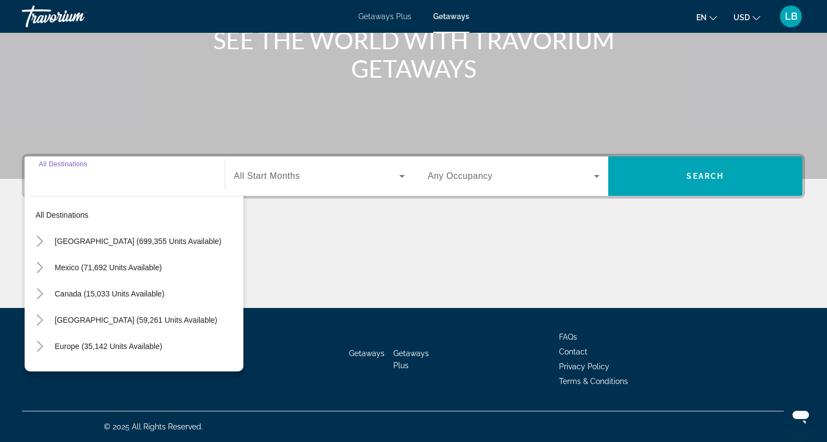 This screenshot has height=442, width=827. Describe the element at coordinates (63, 164) in the screenshot. I see `span: All Destinations` at that location.